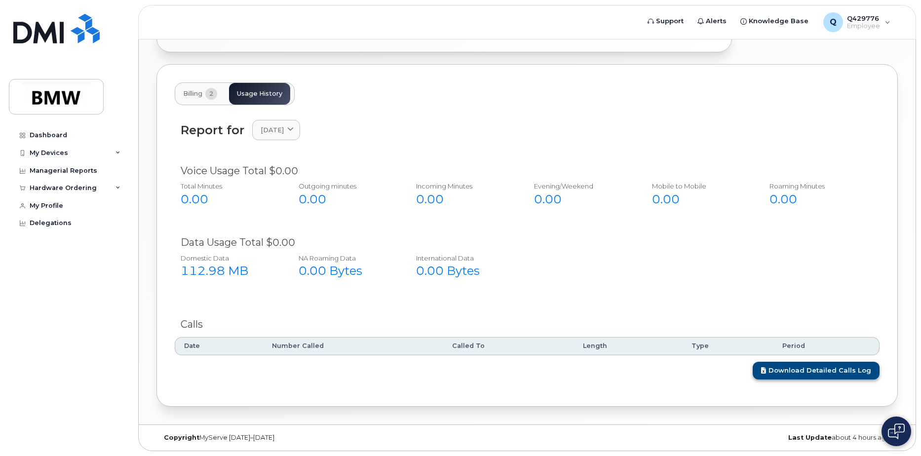 The height and width of the screenshot is (456, 921). What do you see at coordinates (778, 21) in the screenshot?
I see `span: Knowledge Base` at bounding box center [778, 21].